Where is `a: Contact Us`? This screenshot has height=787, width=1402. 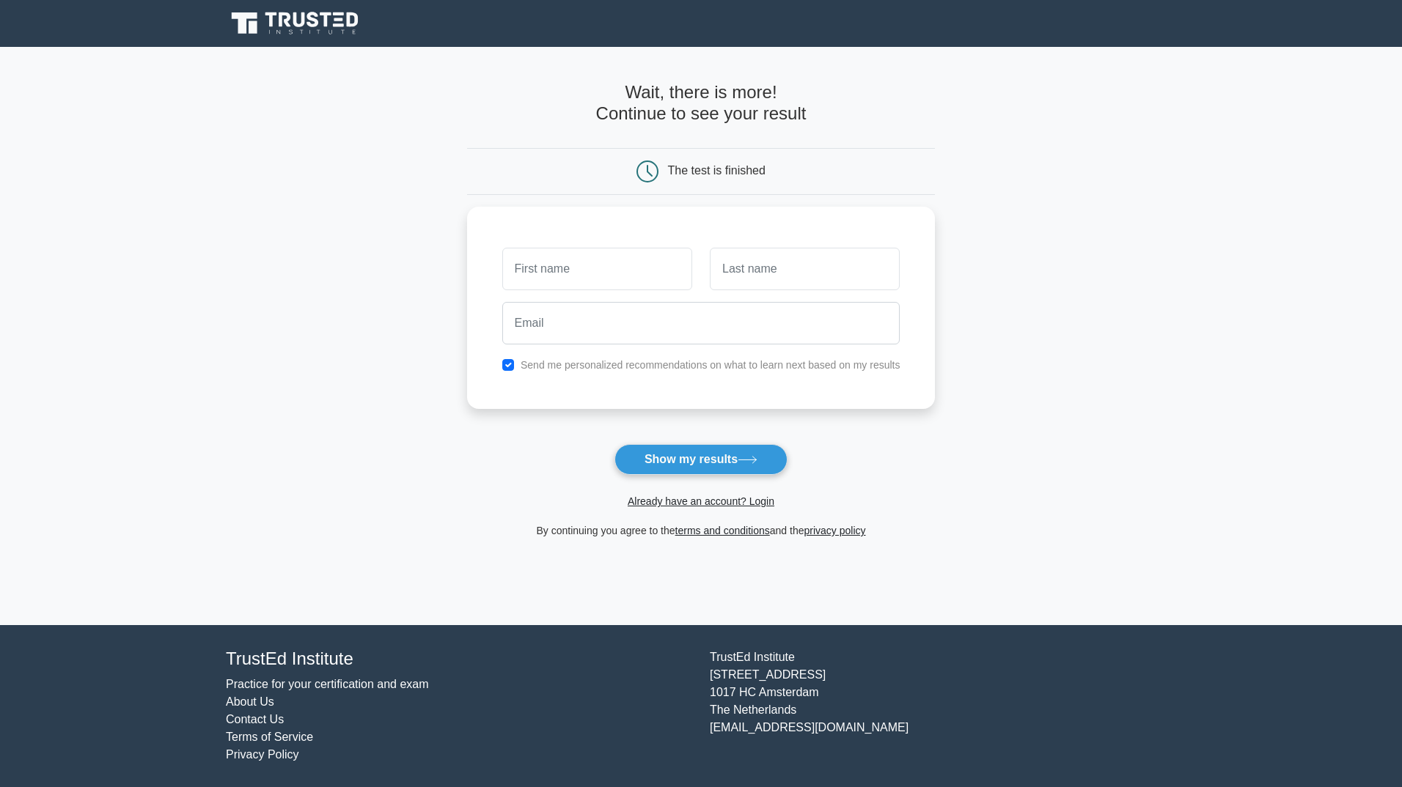 a: Contact Us is located at coordinates (254, 719).